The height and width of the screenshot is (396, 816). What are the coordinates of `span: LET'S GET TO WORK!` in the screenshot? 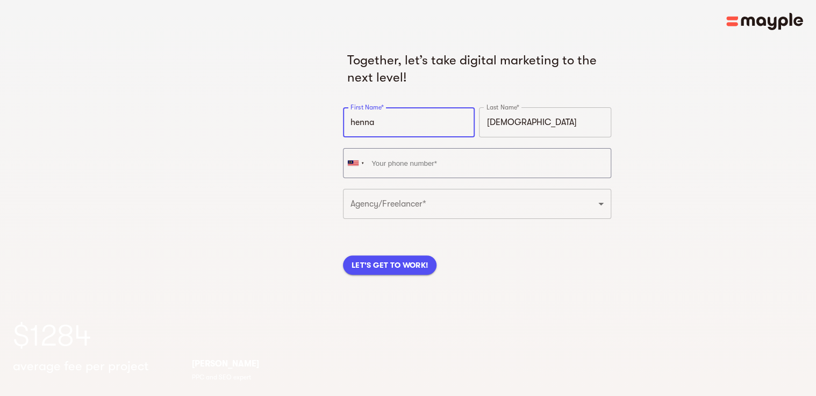 It's located at (390, 265).